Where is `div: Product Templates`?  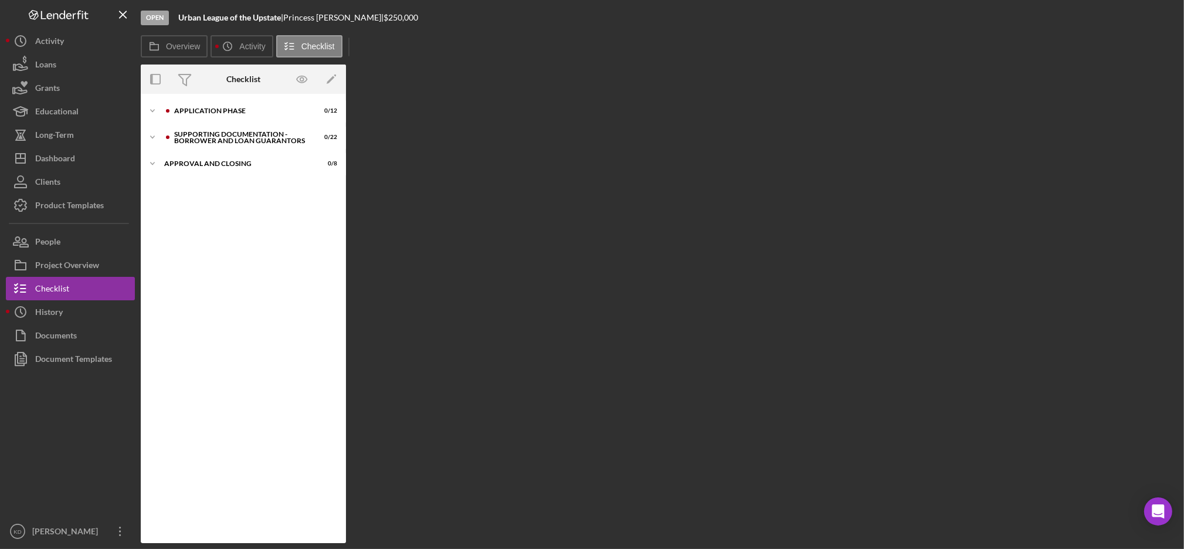 div: Product Templates is located at coordinates (69, 206).